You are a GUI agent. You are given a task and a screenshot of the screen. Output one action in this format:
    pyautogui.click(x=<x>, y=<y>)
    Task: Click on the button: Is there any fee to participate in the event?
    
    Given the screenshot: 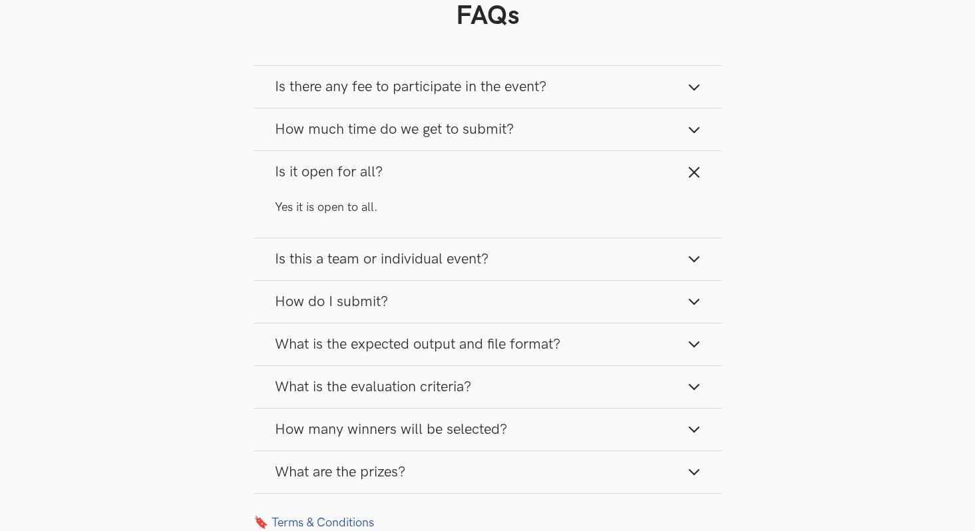 What is the action you would take?
    pyautogui.click(x=488, y=87)
    